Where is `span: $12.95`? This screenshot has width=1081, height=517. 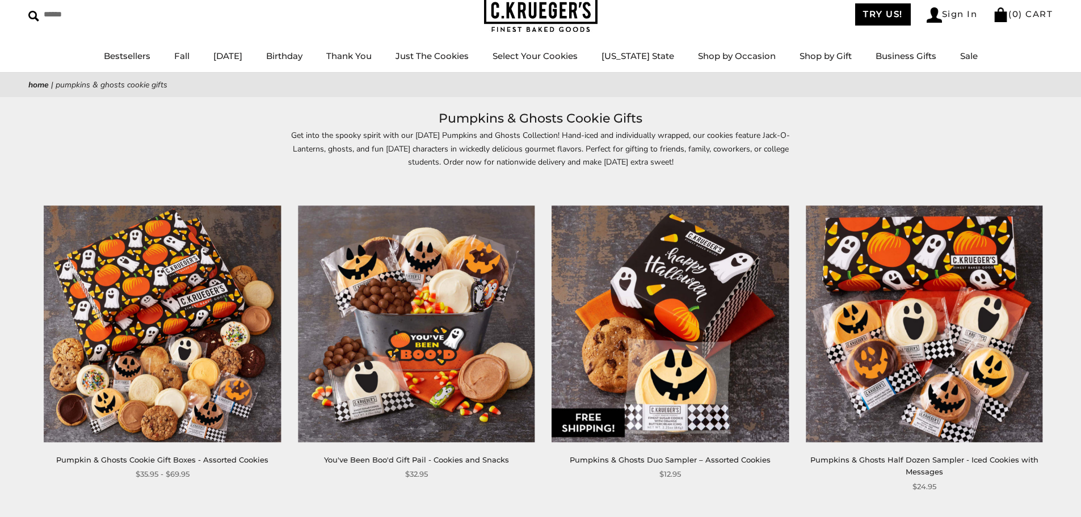 span: $12.95 is located at coordinates (670, 474).